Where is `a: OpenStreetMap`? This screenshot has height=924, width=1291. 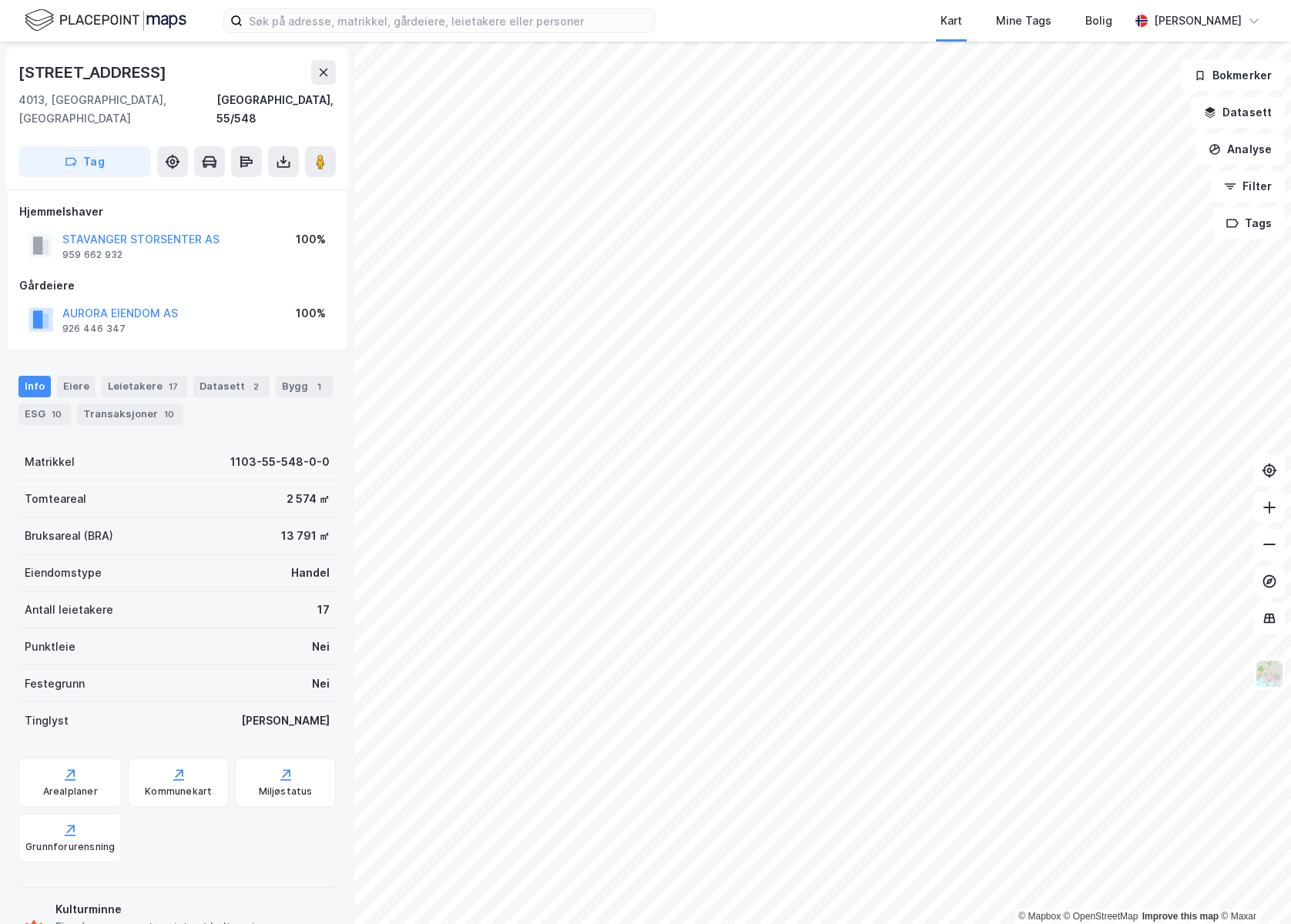 a: OpenStreetMap is located at coordinates (1100, 917).